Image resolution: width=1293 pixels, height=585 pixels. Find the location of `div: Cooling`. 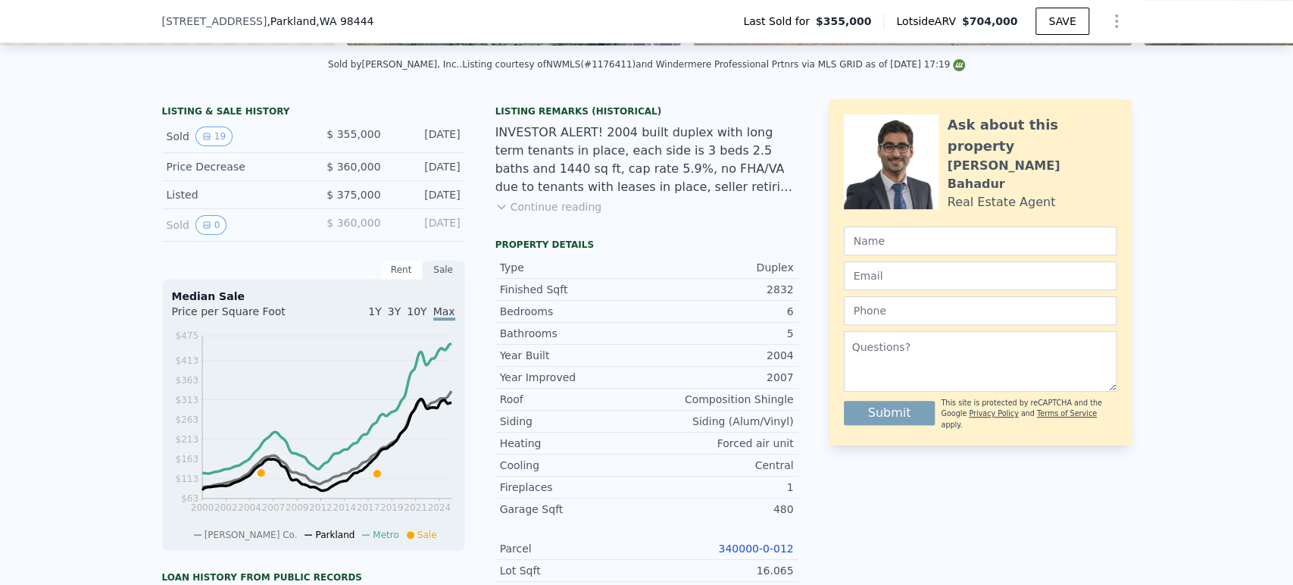

div: Cooling is located at coordinates (573, 465).